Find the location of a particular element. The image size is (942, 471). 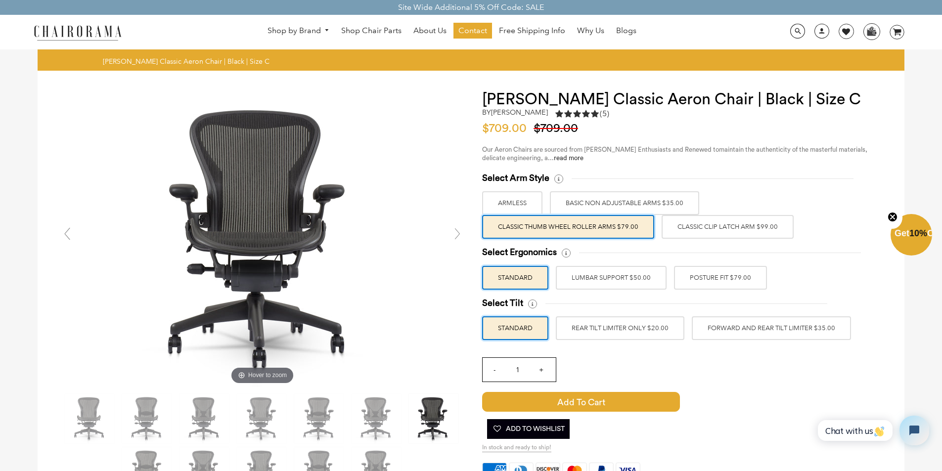

label: Classic Thumb Wheel Roller Arms $79.00 is located at coordinates (568, 227).